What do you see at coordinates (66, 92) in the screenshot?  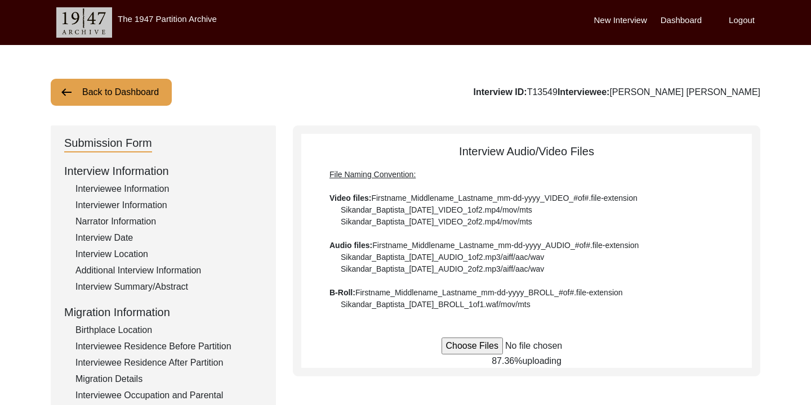 I see `img: arrow-left.png` at bounding box center [66, 92].